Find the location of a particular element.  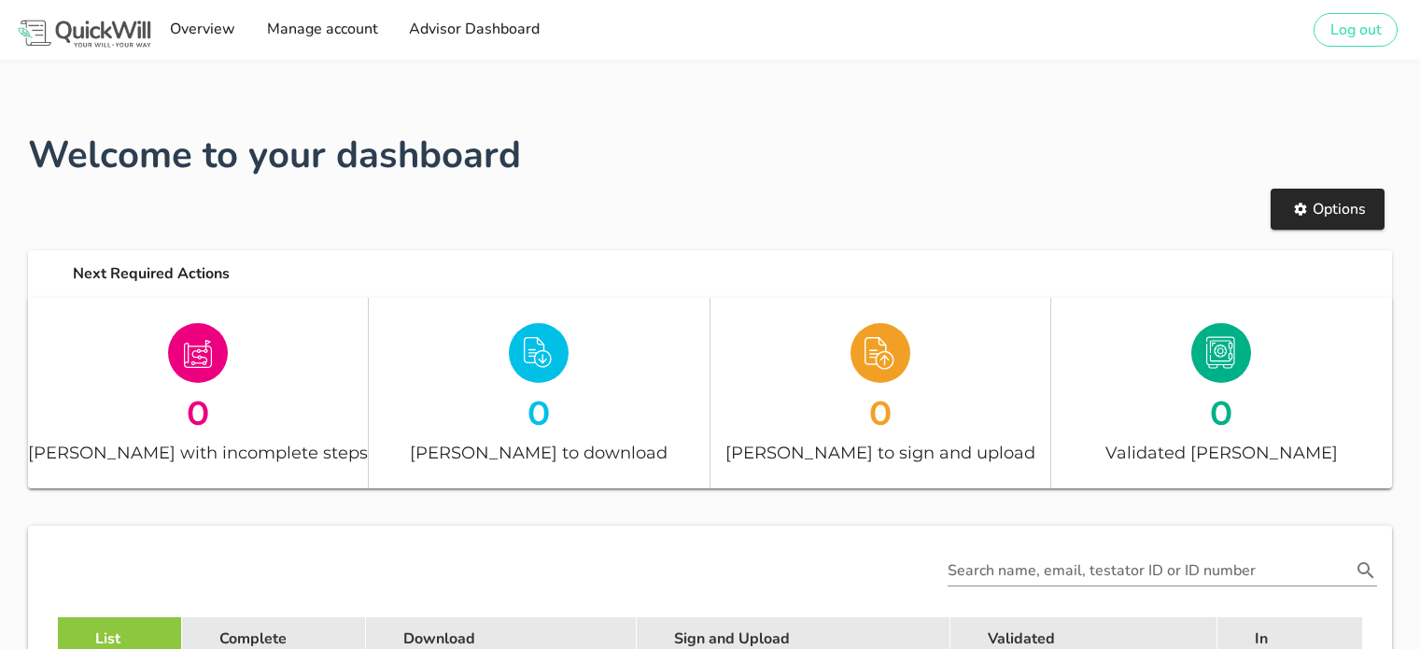

img: Logo is located at coordinates (84, 33).